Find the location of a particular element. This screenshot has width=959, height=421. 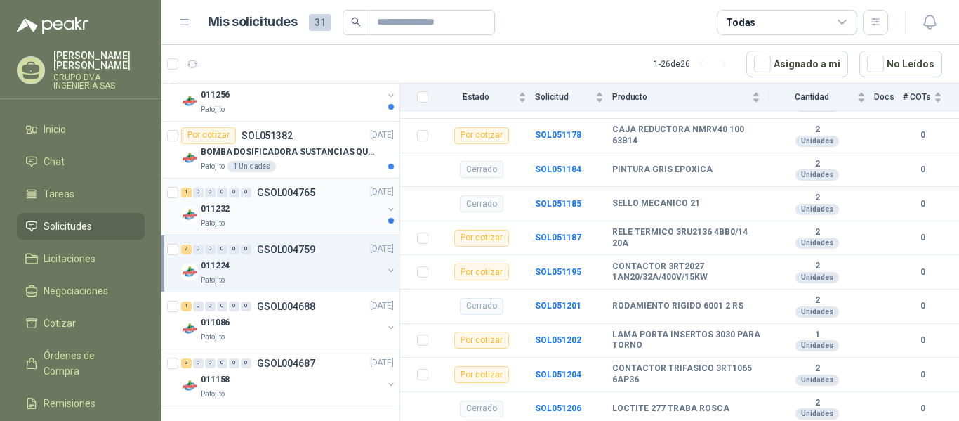

a: Chat is located at coordinates (81, 161).